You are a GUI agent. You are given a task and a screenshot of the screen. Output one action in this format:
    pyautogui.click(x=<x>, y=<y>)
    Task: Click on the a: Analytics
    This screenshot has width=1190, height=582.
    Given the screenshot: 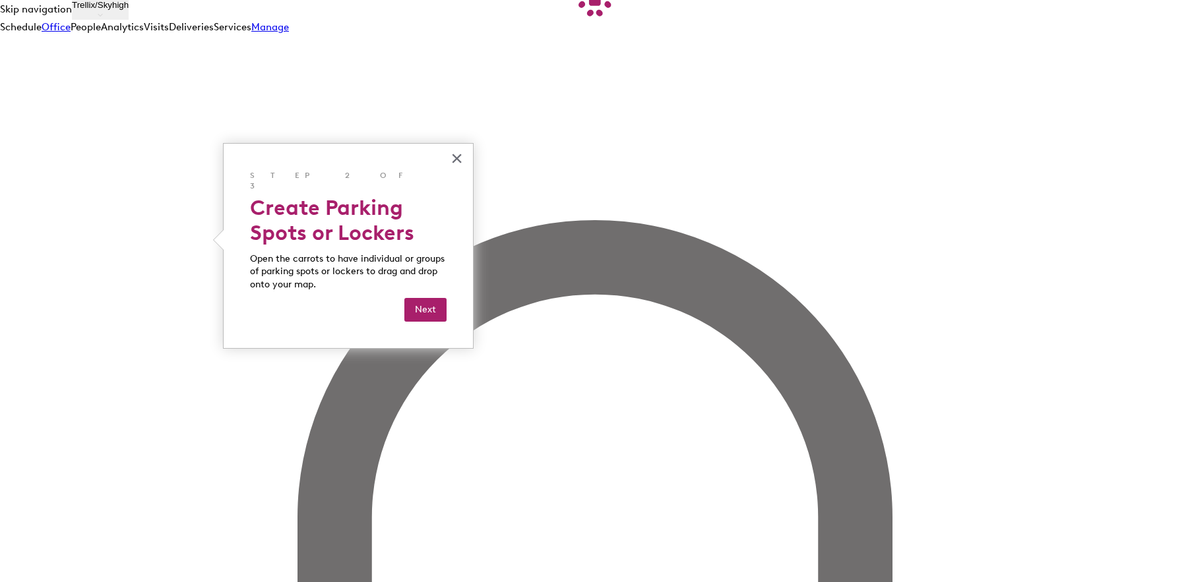 What is the action you would take?
    pyautogui.click(x=122, y=27)
    